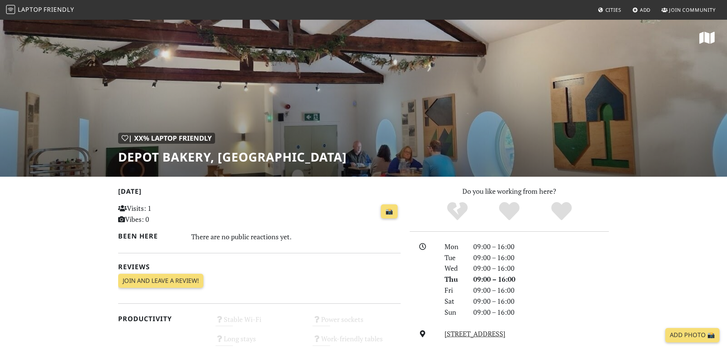  Describe the element at coordinates (259, 322) in the screenshot. I see `div: Stable Wi-Fi` at that location.